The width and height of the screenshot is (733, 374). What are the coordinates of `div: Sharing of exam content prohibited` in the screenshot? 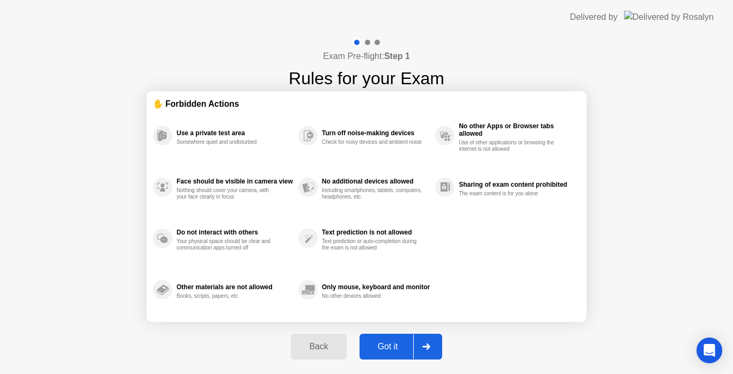 It's located at (517, 185).